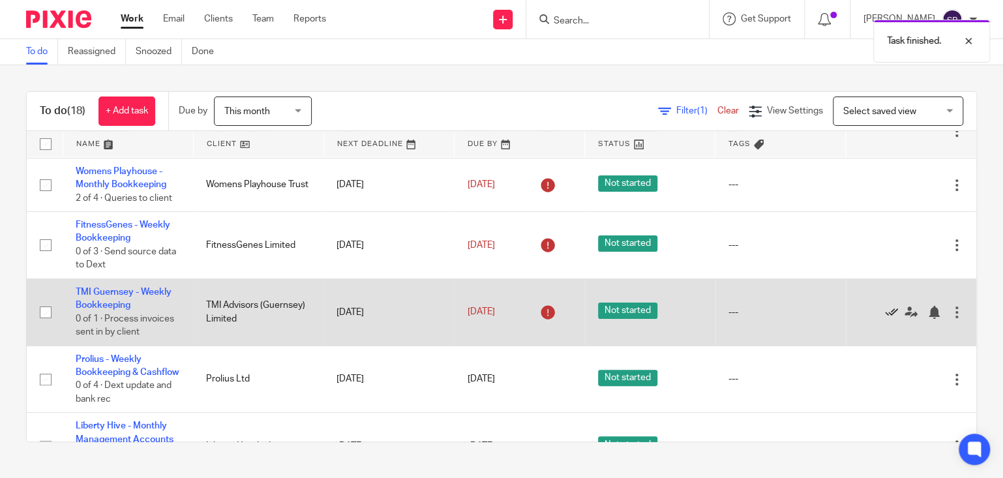  What do you see at coordinates (173, 19) in the screenshot?
I see `a: Email` at bounding box center [173, 19].